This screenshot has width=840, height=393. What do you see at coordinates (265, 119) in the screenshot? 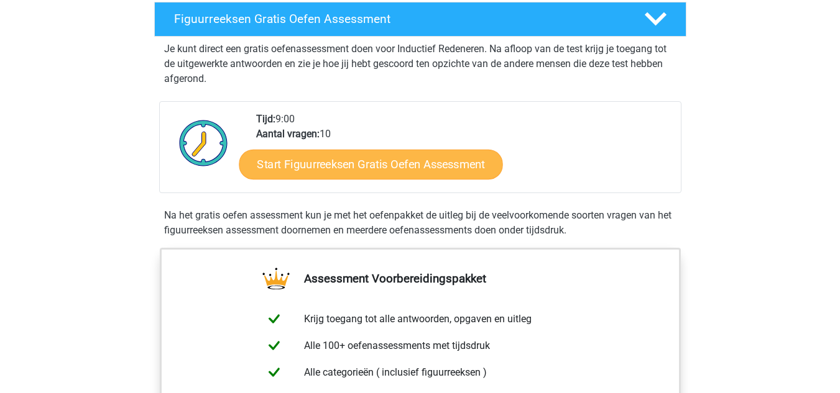
I see `b: Tijd:` at bounding box center [265, 119].